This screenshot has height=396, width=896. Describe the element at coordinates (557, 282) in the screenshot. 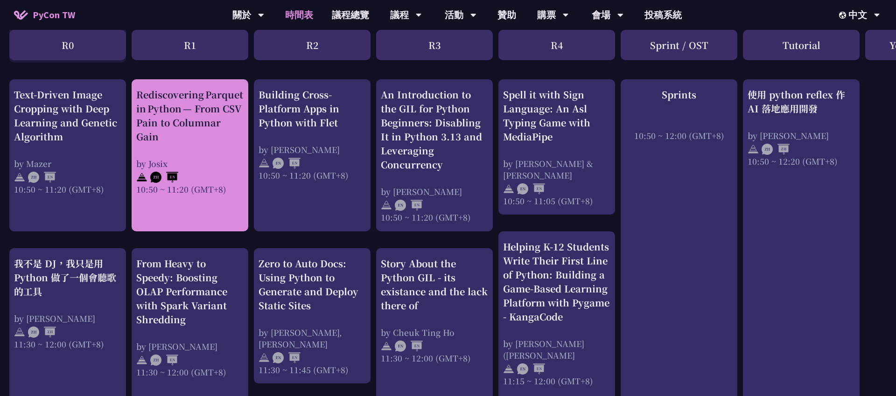

I see `div: Helping K-12 Students Write Their First Line of Python: Building a Game-Based Learning Platform w...` at that location.